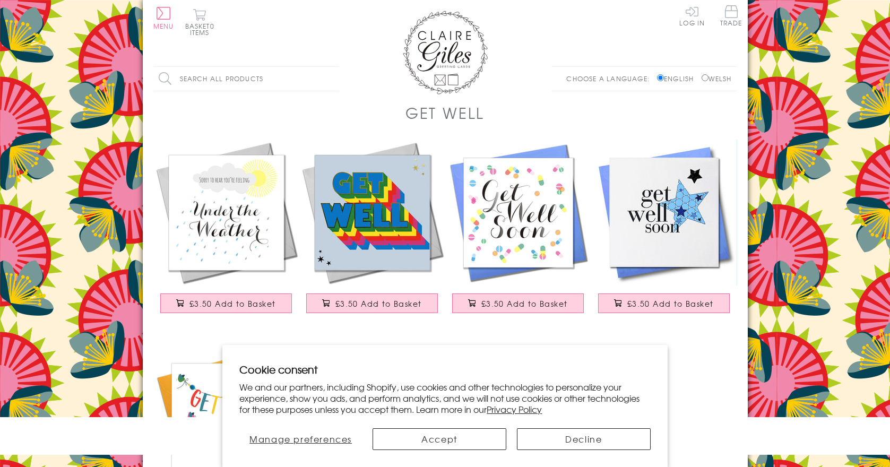 The image size is (890, 467). Describe the element at coordinates (372, 231) in the screenshot. I see `a: Get Well Card, Rainbow block letters and stars, with gold foil £3.50 Add to Basket` at that location.